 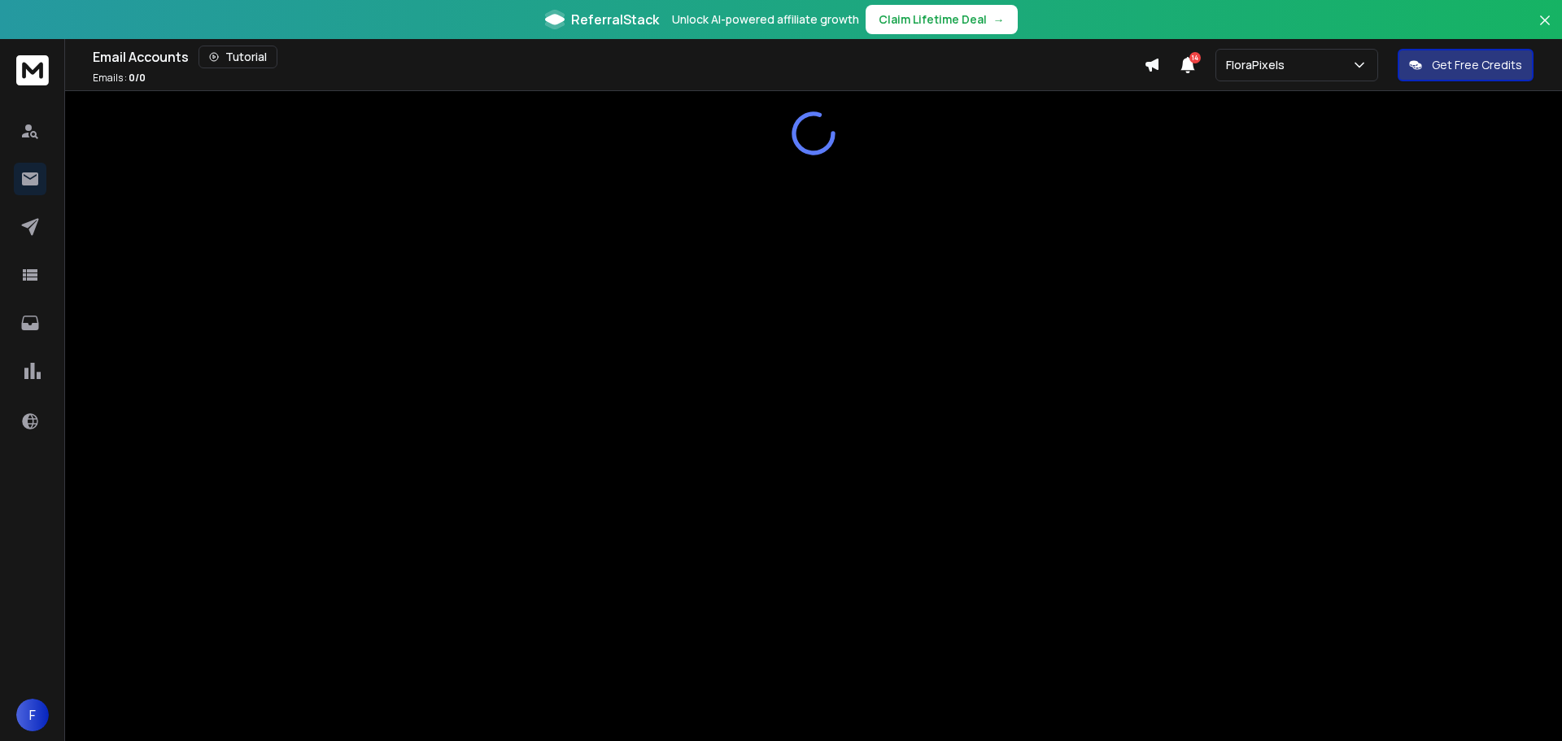 What do you see at coordinates (1545, 29) in the screenshot?
I see `button: Close banner` at bounding box center [1545, 29].